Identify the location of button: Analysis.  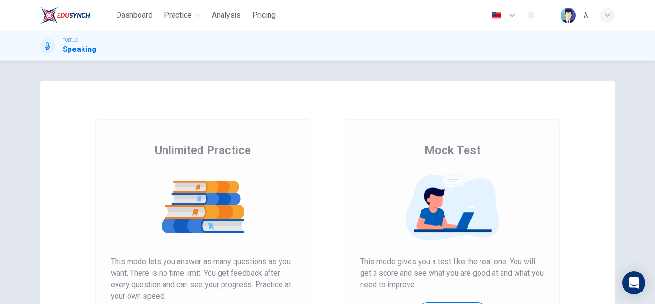
(226, 15).